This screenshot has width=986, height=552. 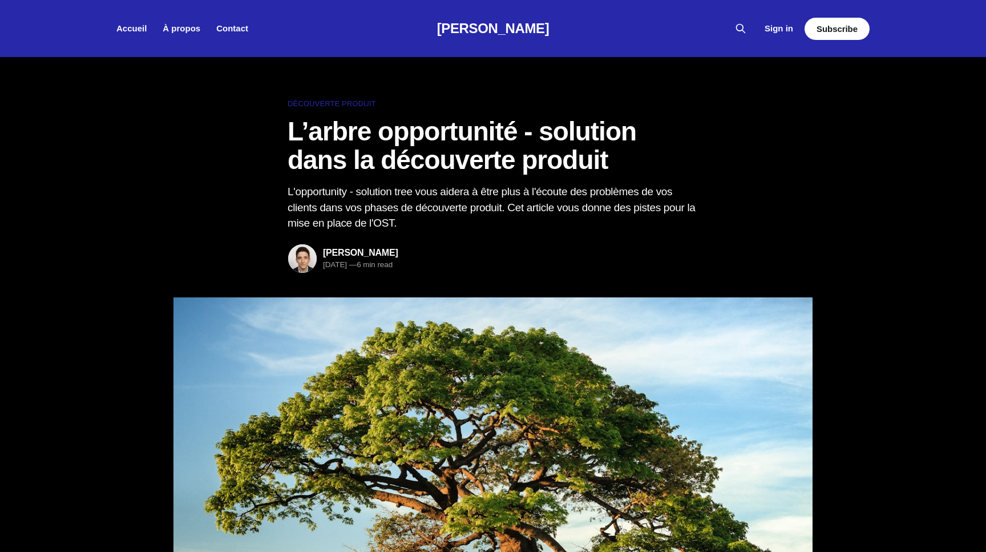 I want to click on p: L'opportunity - solution tree vous aidera à être plus à l'écoute des problèmes de vos clients dan..., so click(x=493, y=207).